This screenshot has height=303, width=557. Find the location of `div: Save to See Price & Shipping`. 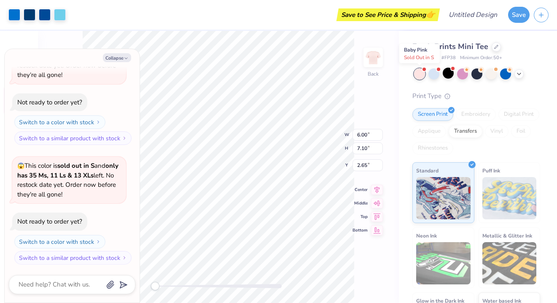

div: Save to See Price & Shipping is located at coordinates (388, 15).